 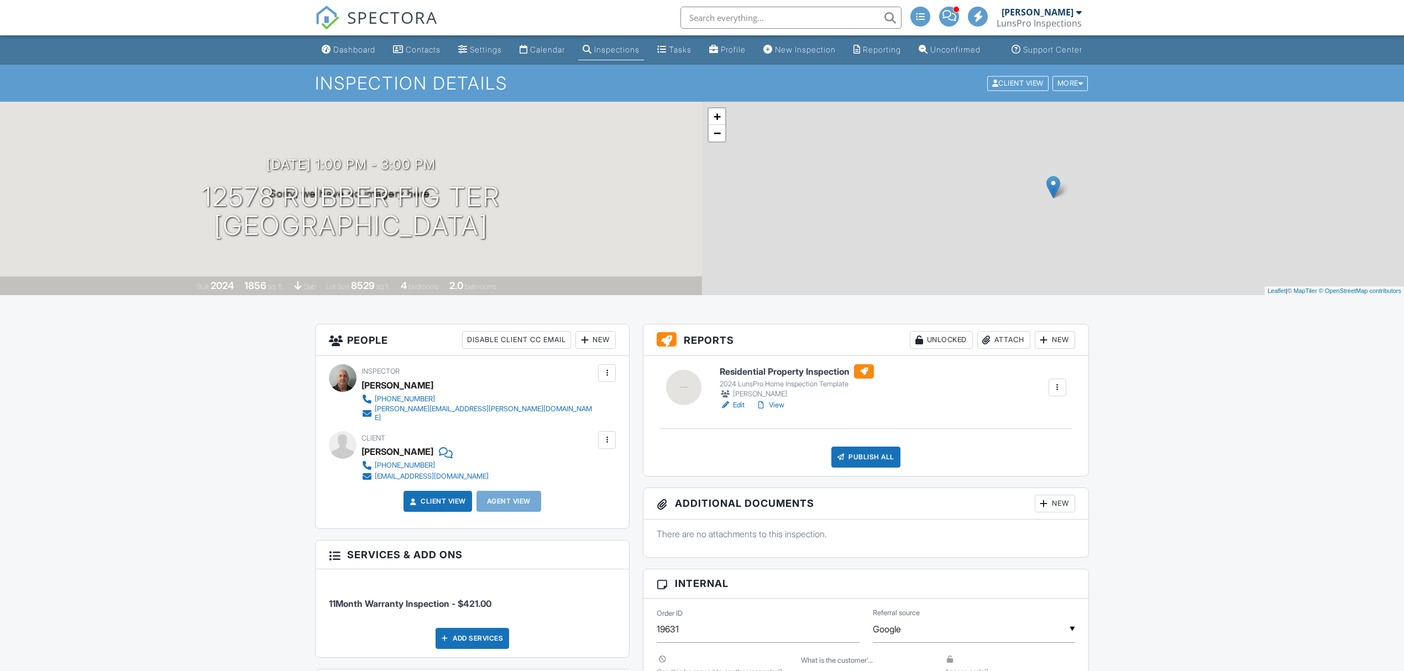 I want to click on a: Settings, so click(x=480, y=50).